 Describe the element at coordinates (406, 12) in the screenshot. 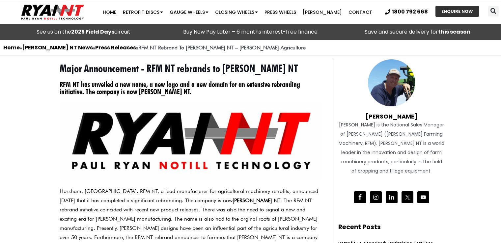

I see `a: 1800 792 668` at that location.